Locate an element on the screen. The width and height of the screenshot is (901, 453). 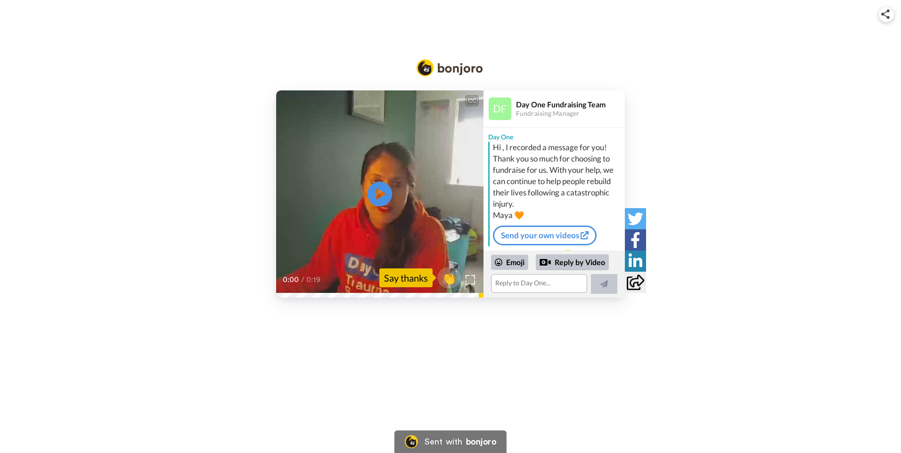
div: Day One is located at coordinates (554, 135).